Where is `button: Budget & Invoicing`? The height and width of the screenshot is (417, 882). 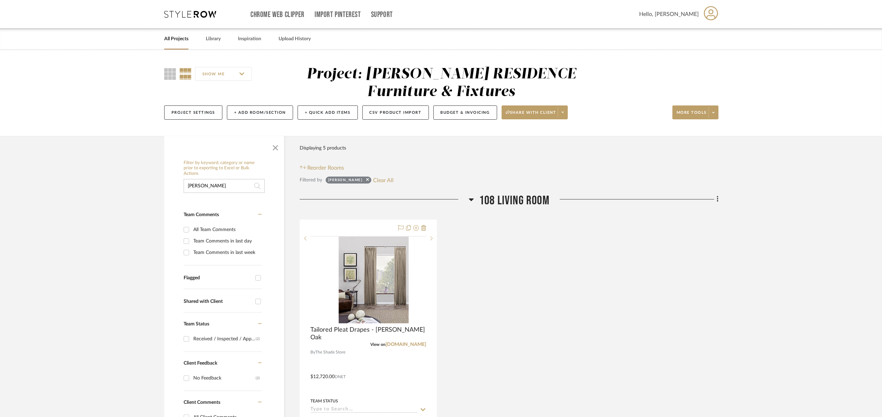 button: Budget & Invoicing is located at coordinates (465, 112).